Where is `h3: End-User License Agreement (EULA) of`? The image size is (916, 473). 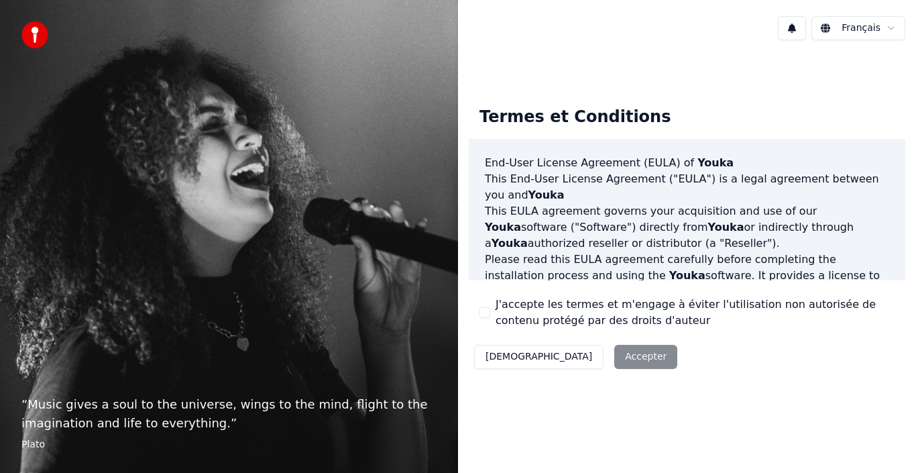
h3: End-User License Agreement (EULA) of is located at coordinates (687, 163).